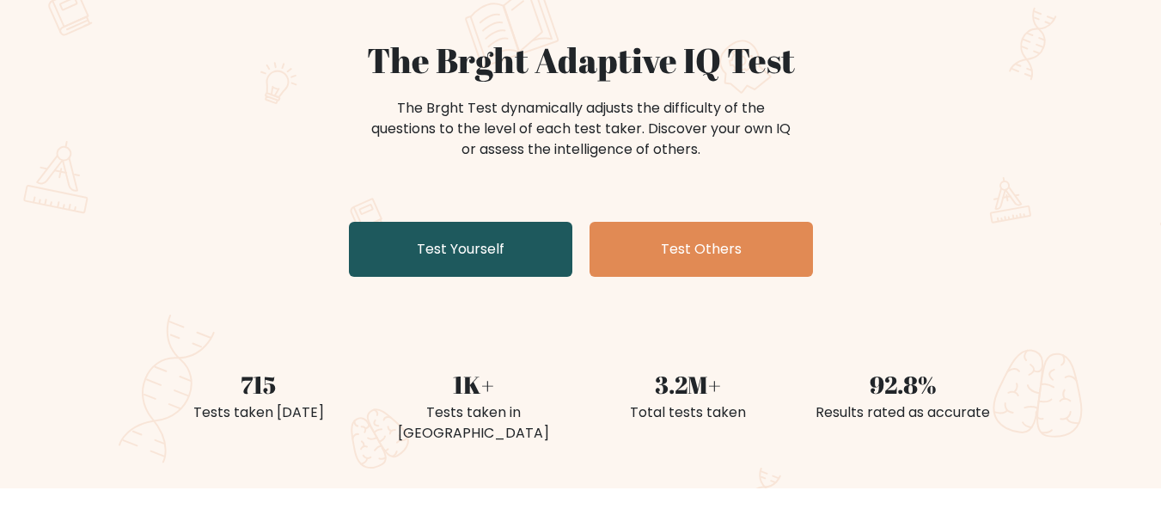 Image resolution: width=1161 pixels, height=515 pixels. I want to click on div: The Brght Test dynamically adjusts the difficulty of the questions to the level of each test take..., so click(581, 129).